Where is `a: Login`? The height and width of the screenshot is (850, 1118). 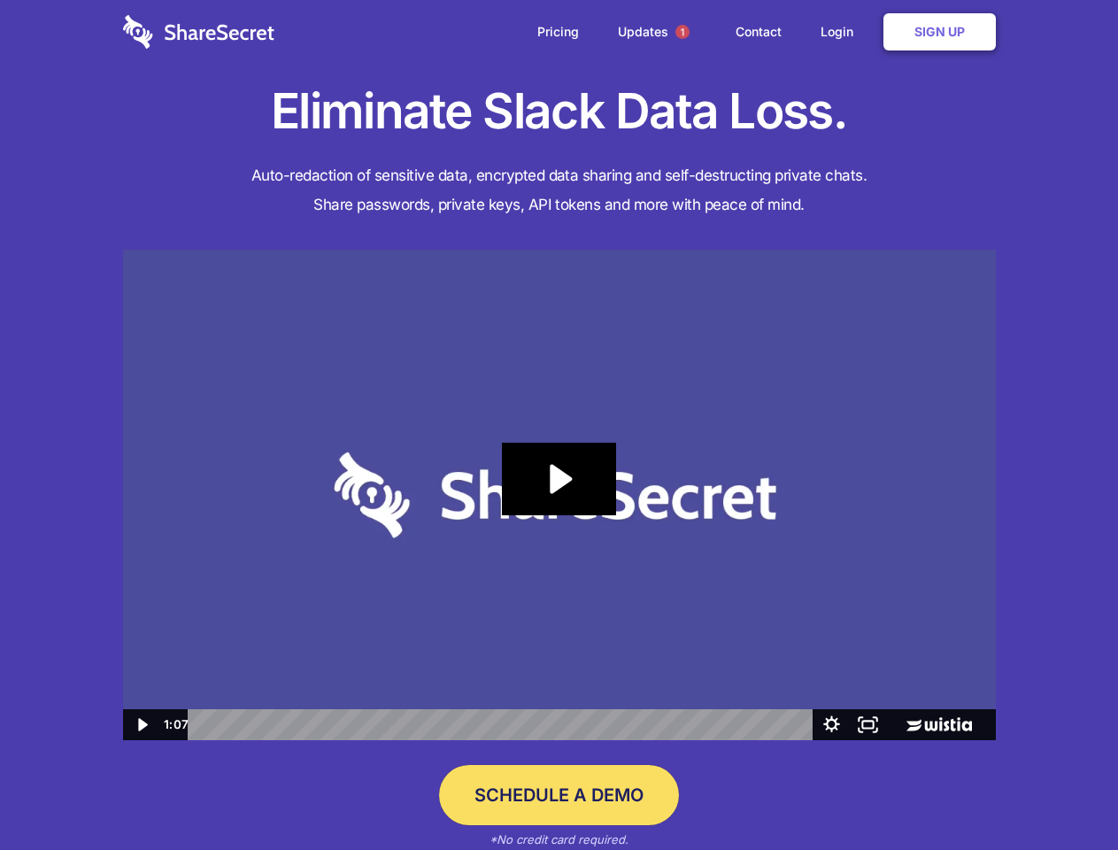
a: Login is located at coordinates (841, 32).